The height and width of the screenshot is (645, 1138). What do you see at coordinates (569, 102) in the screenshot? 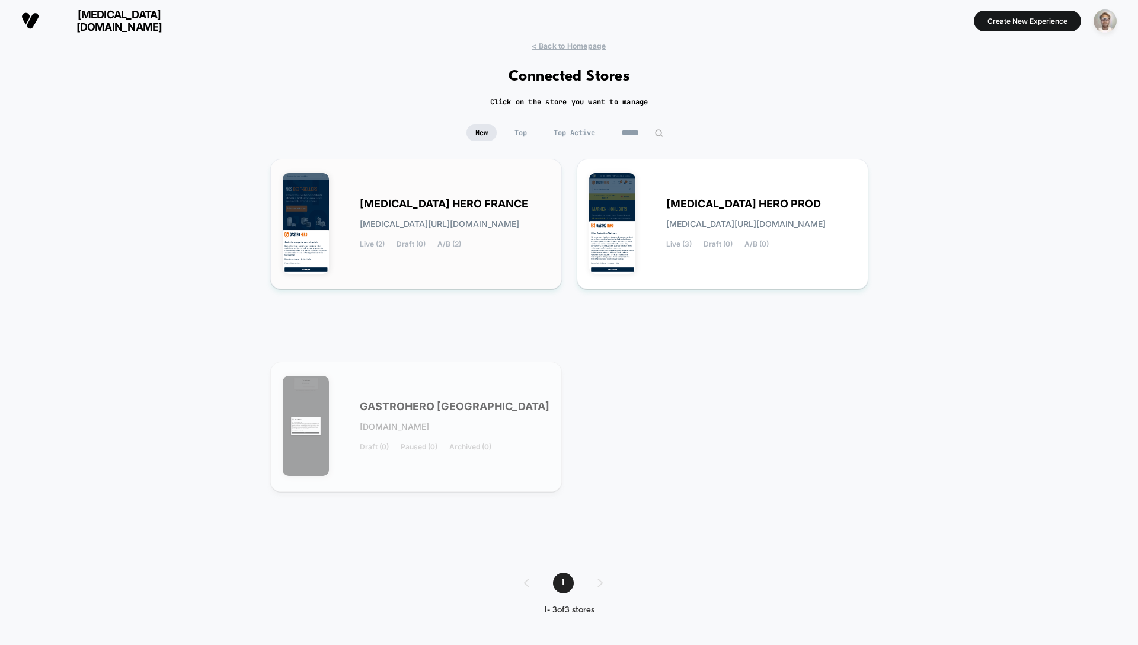
I see `h2: Click on the store you want to manage` at bounding box center [569, 102].